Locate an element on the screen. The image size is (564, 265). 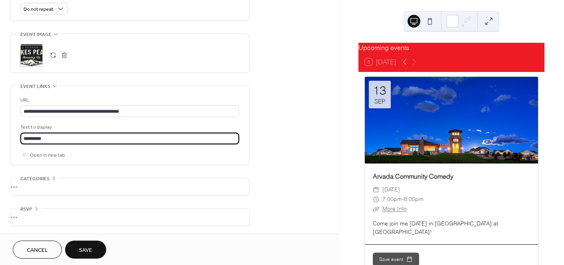
span: Do not repeat is located at coordinates (38, 9).